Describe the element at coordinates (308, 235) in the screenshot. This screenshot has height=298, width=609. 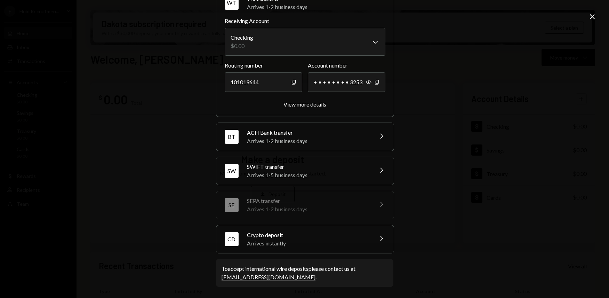
I see `div: Crypto deposit` at that location.